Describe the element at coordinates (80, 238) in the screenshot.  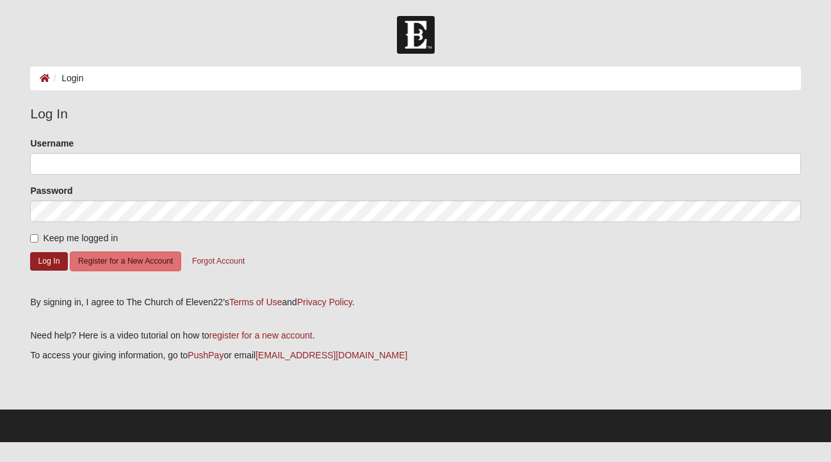
I see `span: Keep me logged in` at that location.